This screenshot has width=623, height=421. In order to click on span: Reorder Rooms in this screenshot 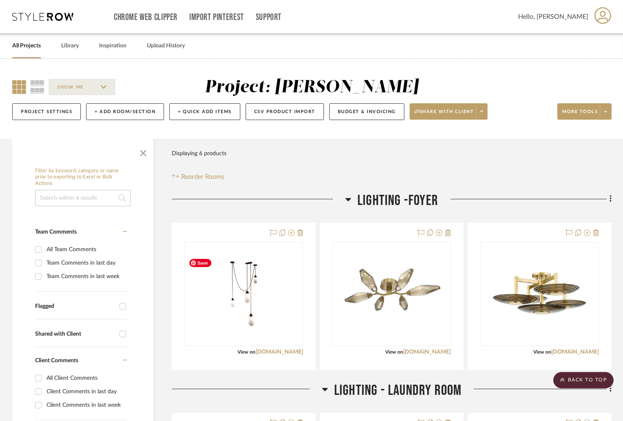, I will do `click(203, 177)`.